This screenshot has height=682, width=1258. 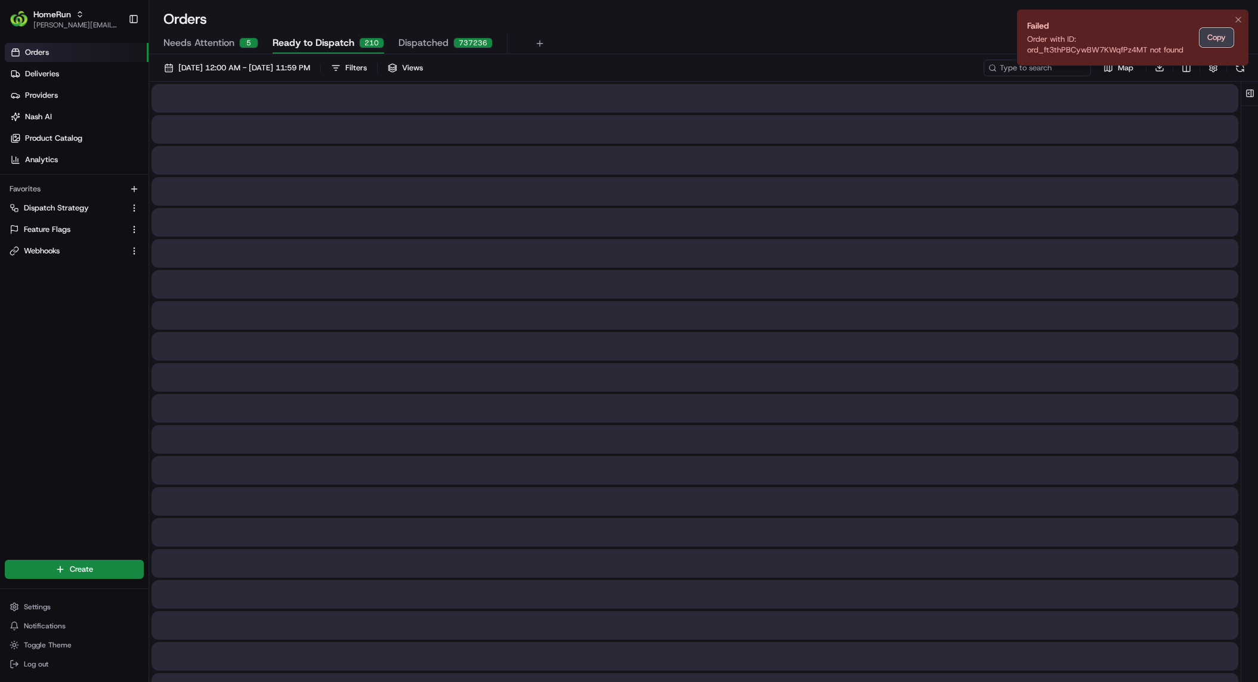 I want to click on span: Providers, so click(x=41, y=95).